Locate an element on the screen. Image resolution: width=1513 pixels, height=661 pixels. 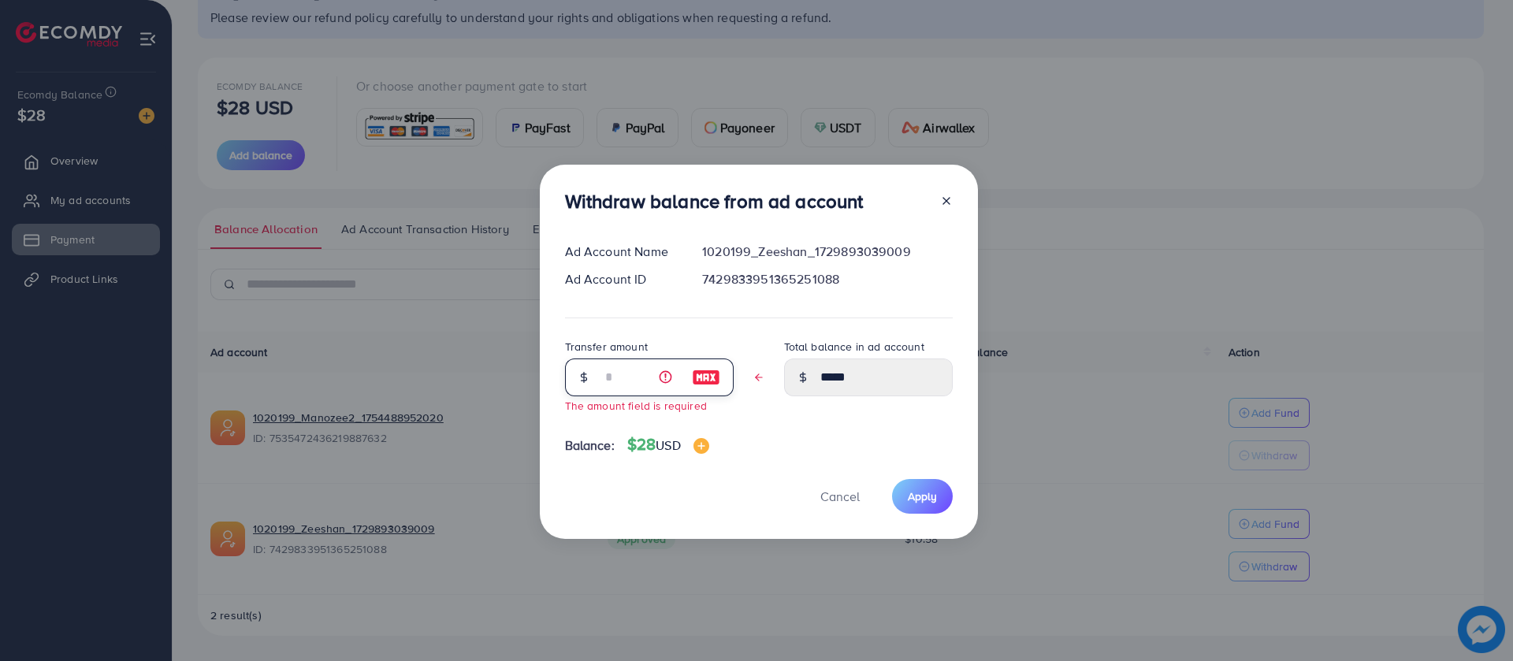
div: 1020199_Zeeshan_1729893039009 is located at coordinates (827, 251).